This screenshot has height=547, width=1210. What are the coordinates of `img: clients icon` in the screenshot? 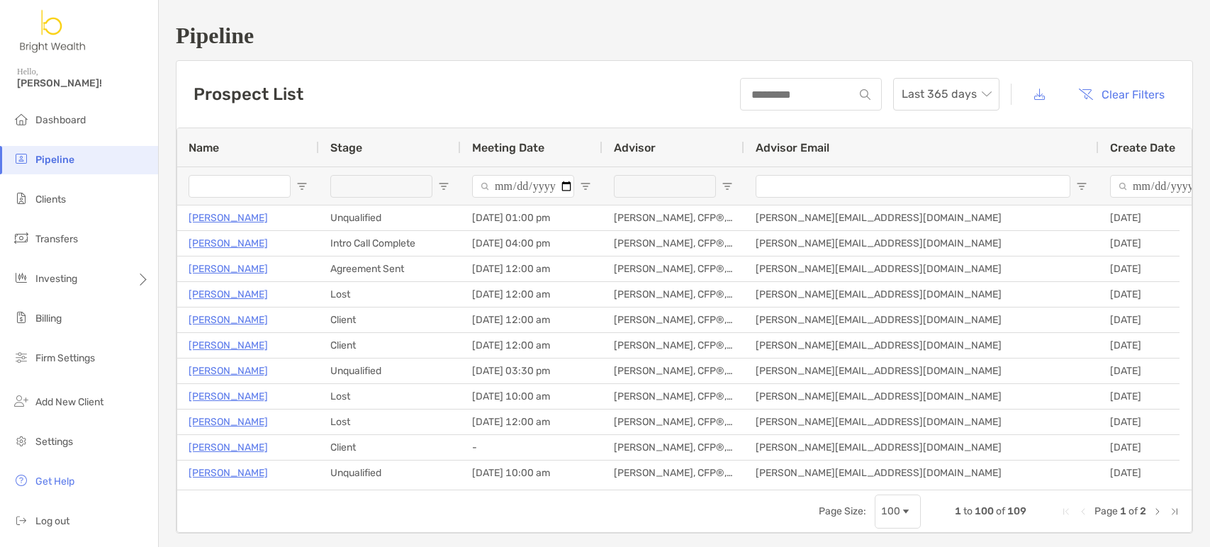 It's located at (21, 199).